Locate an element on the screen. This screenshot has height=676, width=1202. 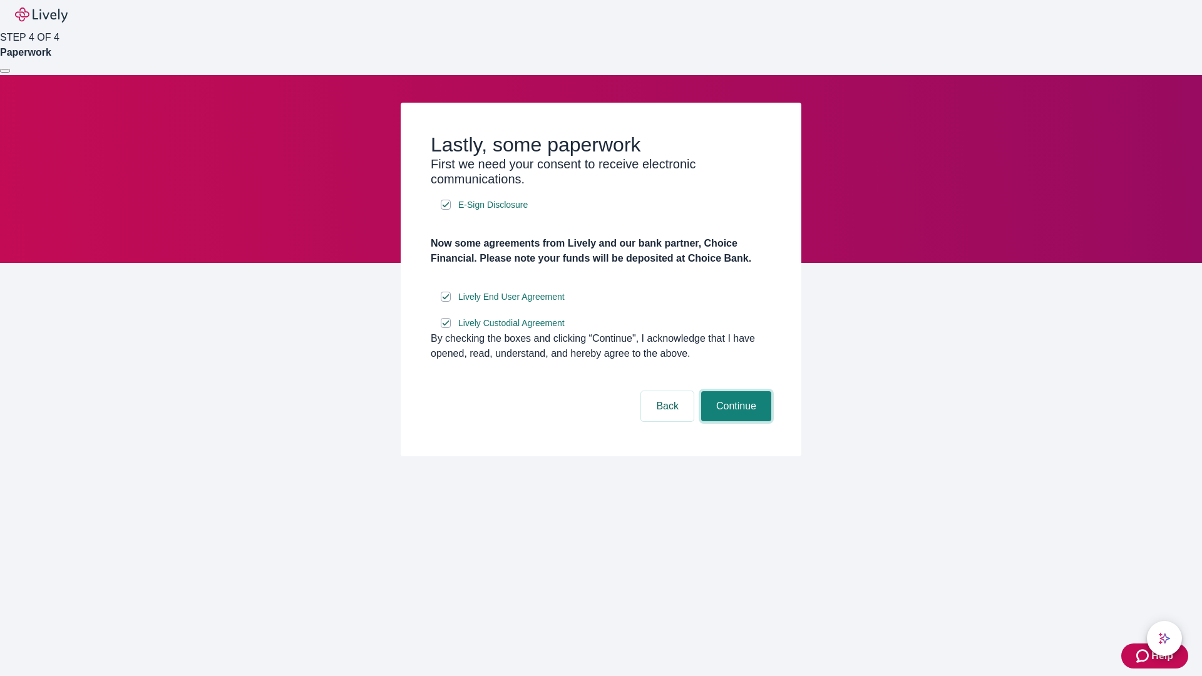
svg: Lively AI Assistant is located at coordinates (1164, 638).